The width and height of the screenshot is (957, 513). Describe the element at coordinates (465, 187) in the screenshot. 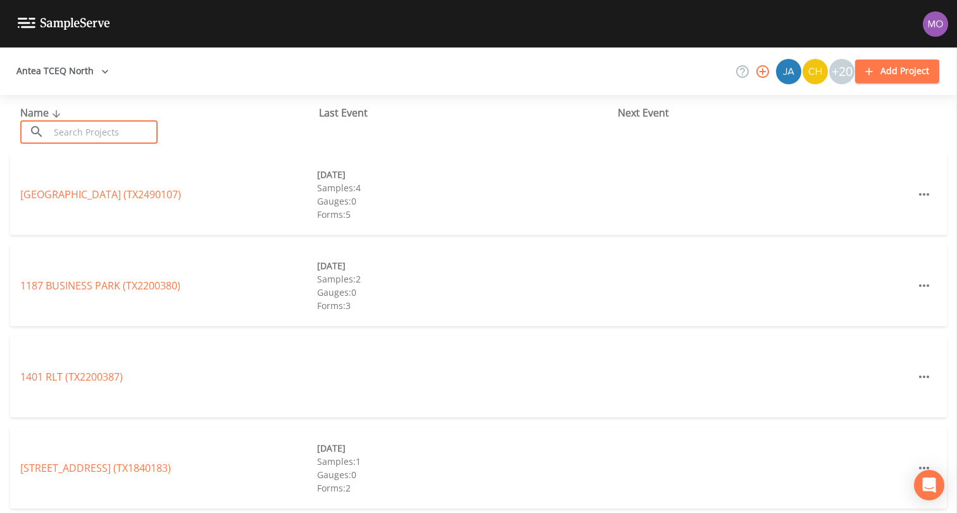

I see `div: Samples: 4` at that location.